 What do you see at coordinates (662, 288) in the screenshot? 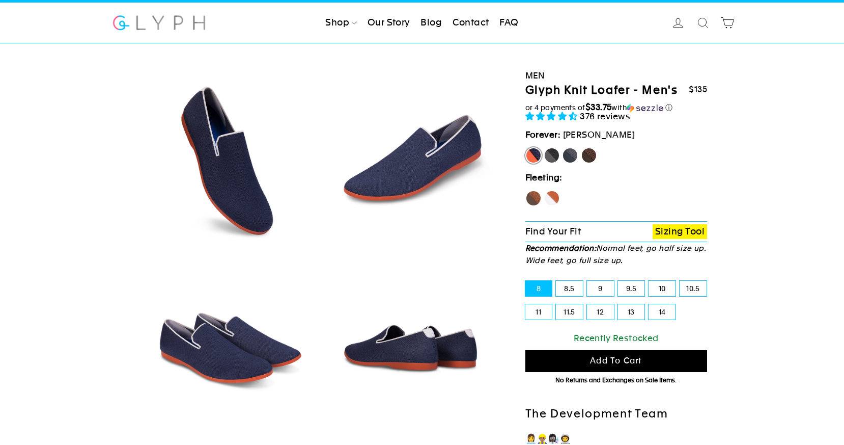
I see `label: 10` at bounding box center [662, 288].